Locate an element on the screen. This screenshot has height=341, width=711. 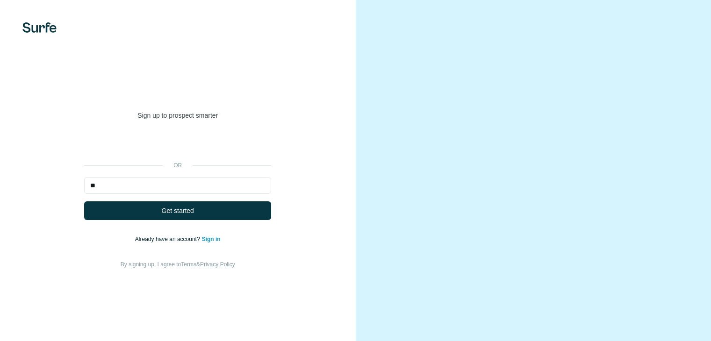
img: Surfe's logo is located at coordinates (39, 28).